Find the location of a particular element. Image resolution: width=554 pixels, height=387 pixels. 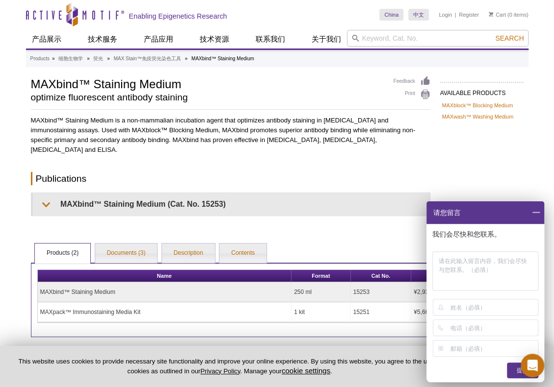

a: MAXwash™ Washing Medium is located at coordinates (477, 117).